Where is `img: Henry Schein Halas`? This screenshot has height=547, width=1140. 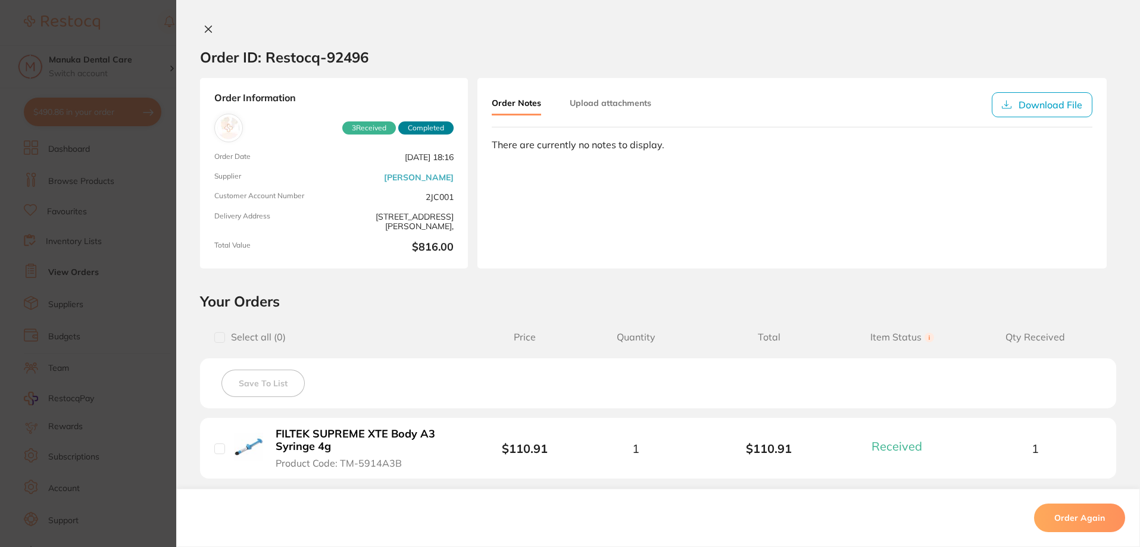
img: Henry Schein Halas is located at coordinates (229, 128).